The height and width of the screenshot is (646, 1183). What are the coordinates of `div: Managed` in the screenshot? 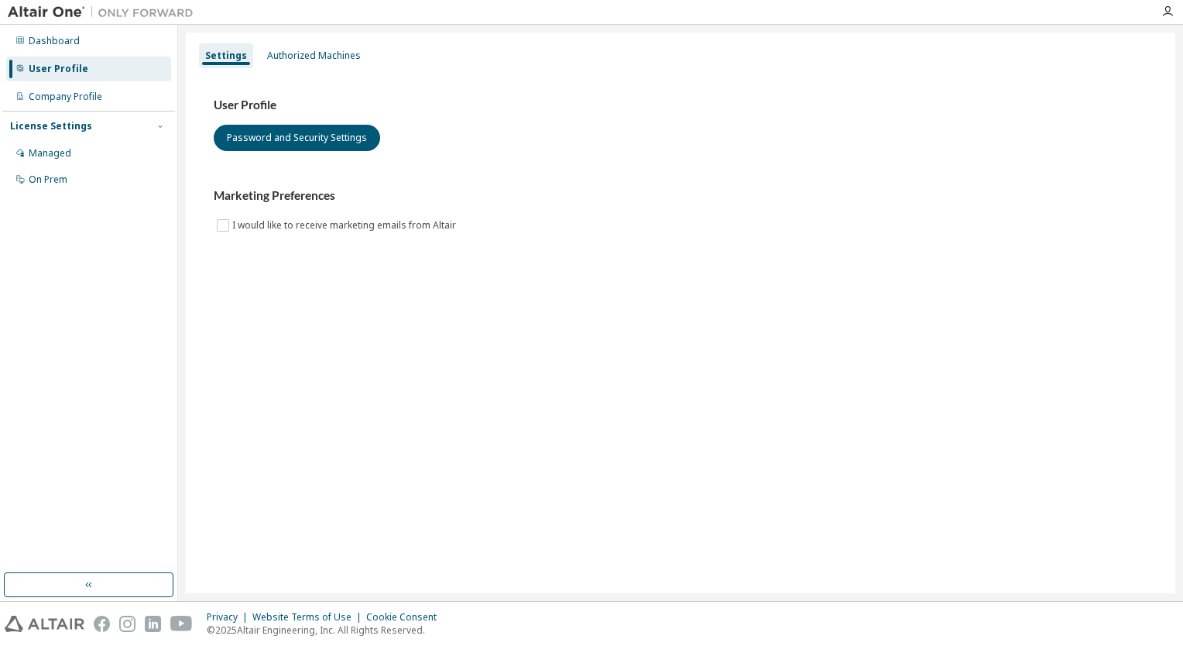 It's located at (50, 153).